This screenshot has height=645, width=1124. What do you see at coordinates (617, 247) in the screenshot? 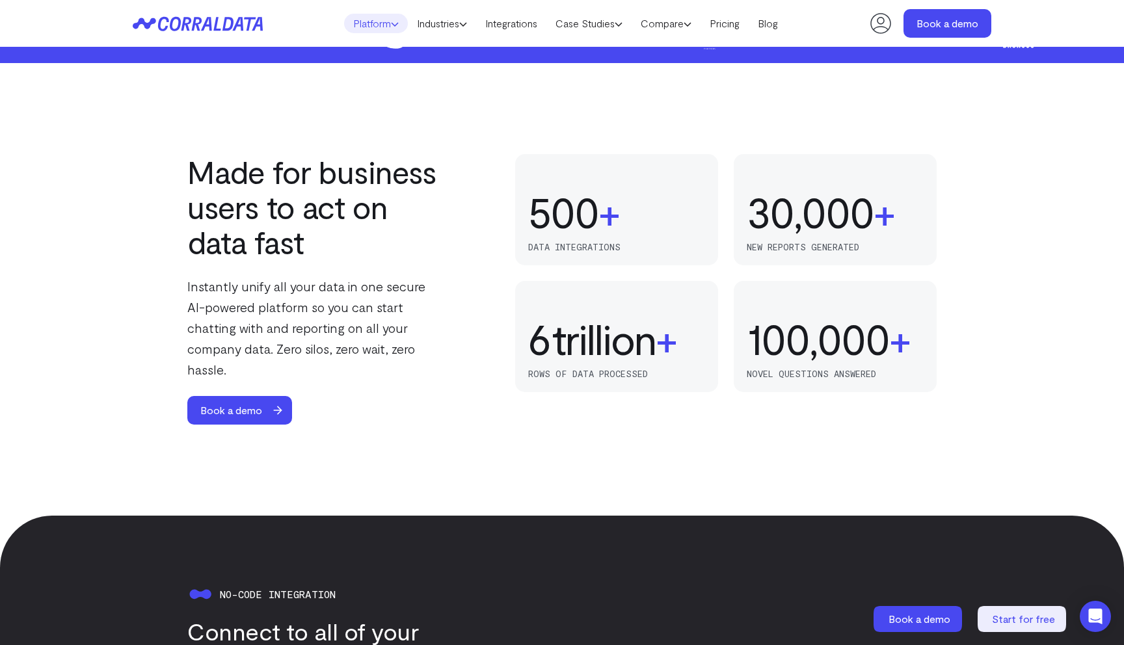
I see `p: data integrations` at bounding box center [617, 247].